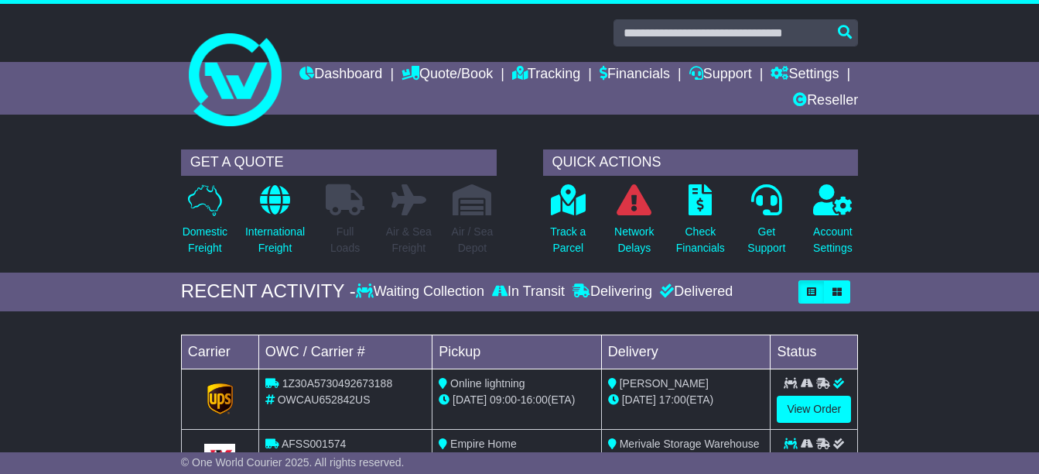  Describe the element at coordinates (546, 75) in the screenshot. I see `a: Tracking` at that location.